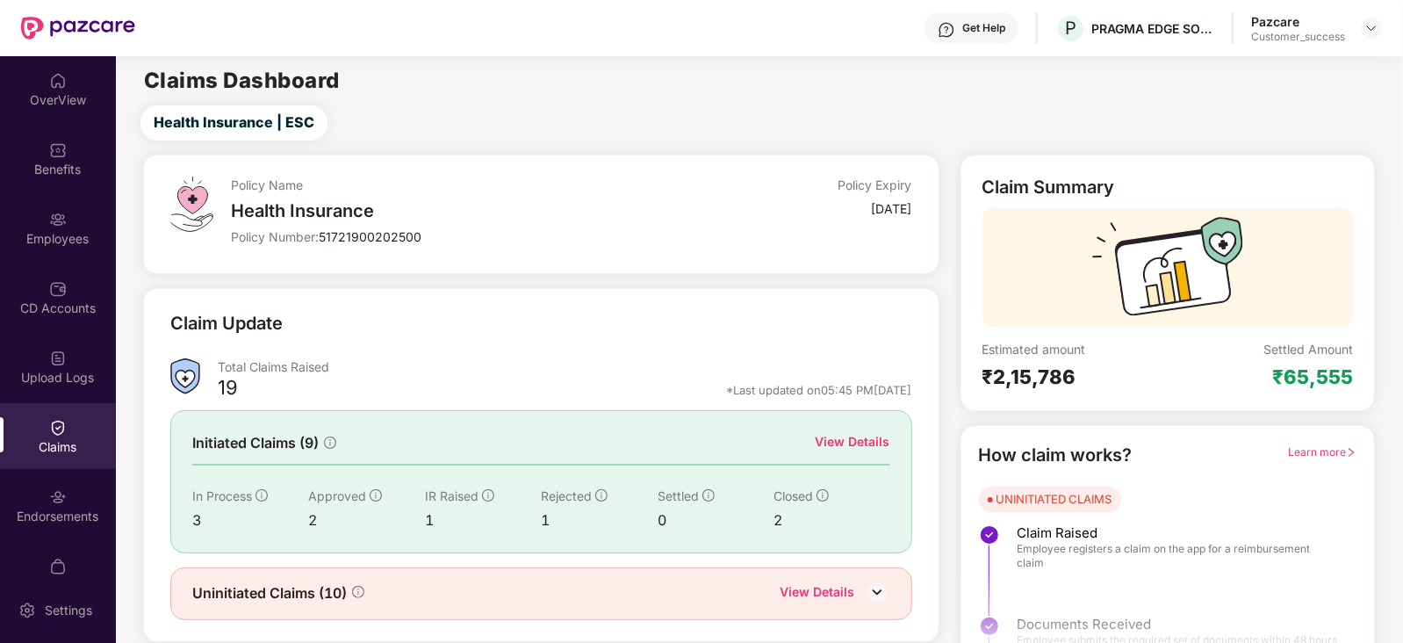 This screenshot has height=643, width=1403. Describe the element at coordinates (1371, 28) in the screenshot. I see `img: svg+xml;base64,PHN2ZyBpZD0iRHJvcGRvd24tMzJ4MzIiIHhtbG5zPSJodHRwOi8vd3d3LnczLm9yZy8yMDAwL3N2ZyIgd2...` at that location.